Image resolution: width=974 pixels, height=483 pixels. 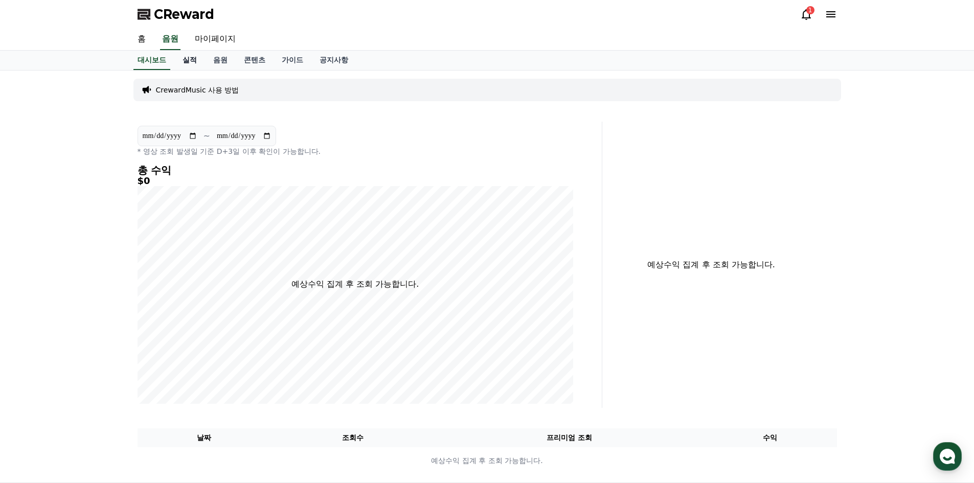 I want to click on a: CReward, so click(x=176, y=14).